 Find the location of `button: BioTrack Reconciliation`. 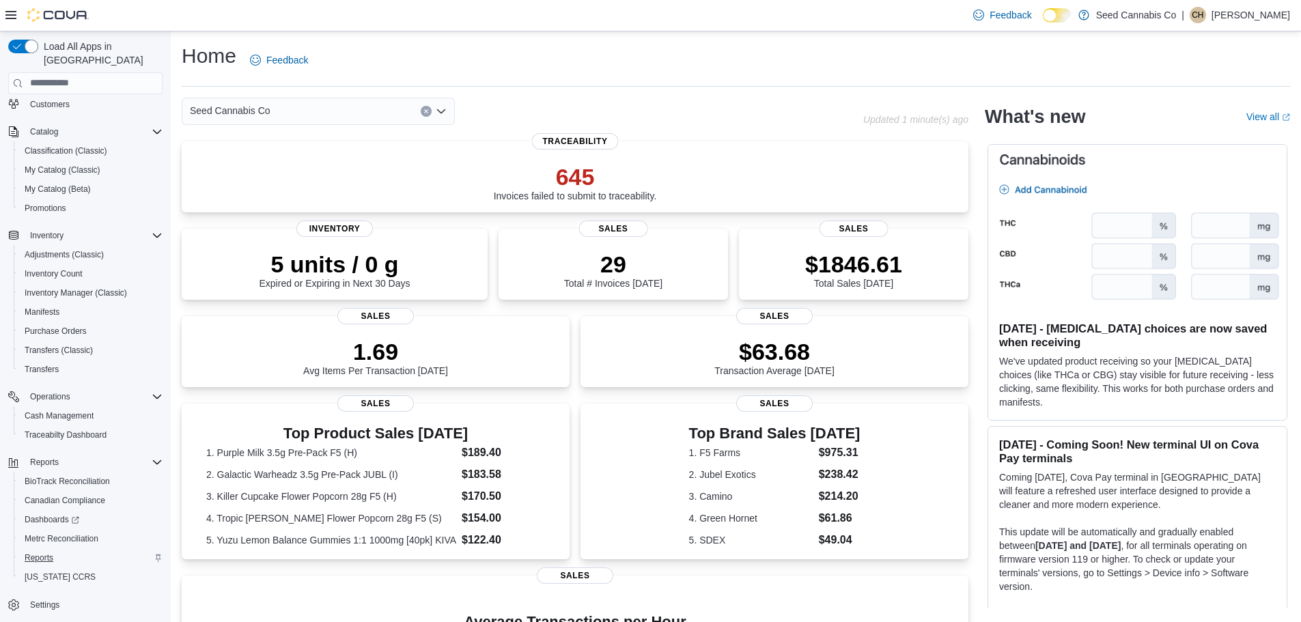

button: BioTrack Reconciliation is located at coordinates (91, 481).